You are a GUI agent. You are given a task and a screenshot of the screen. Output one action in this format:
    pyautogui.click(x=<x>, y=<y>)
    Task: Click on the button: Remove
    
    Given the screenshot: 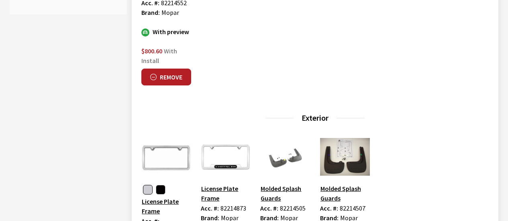 What is the action you would take?
    pyautogui.click(x=166, y=77)
    